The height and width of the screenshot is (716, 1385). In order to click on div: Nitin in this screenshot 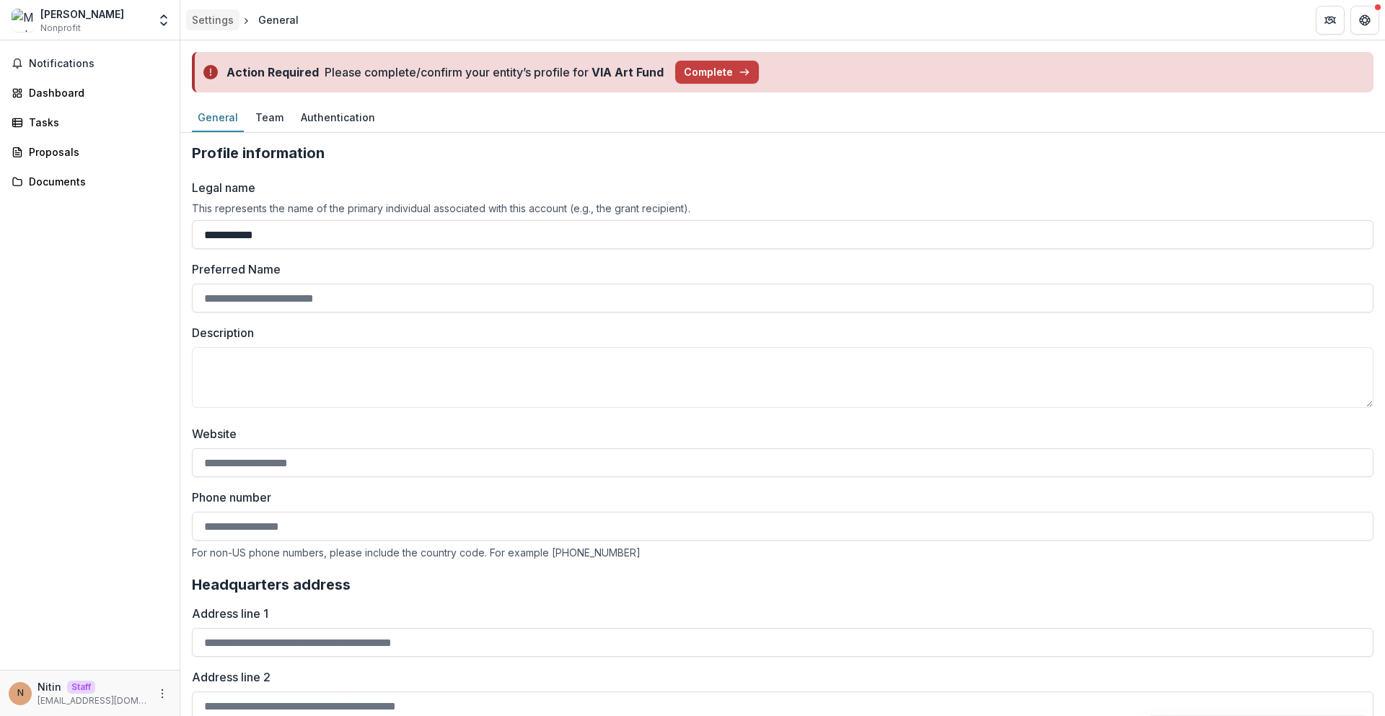, I will do `click(20, 692)`.